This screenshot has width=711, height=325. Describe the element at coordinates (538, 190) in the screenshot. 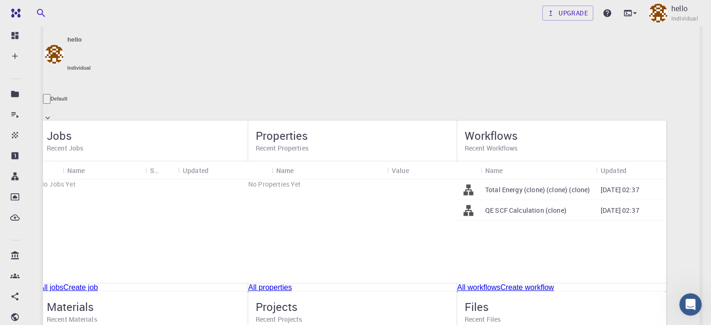

I see `p: Total Energy (clone) (clone) (clone)` at that location.